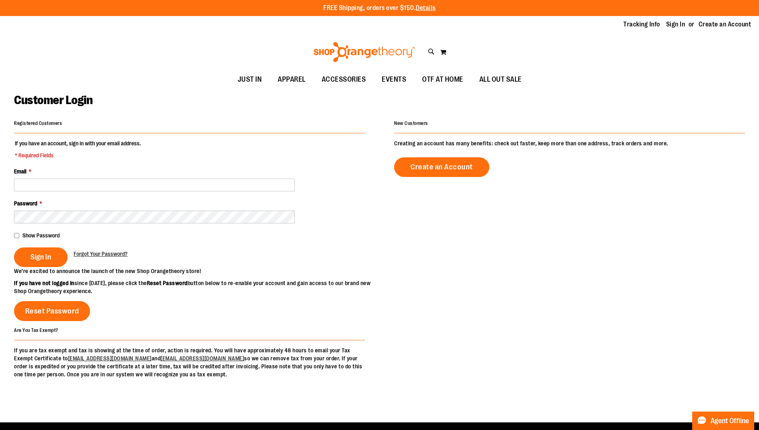 The width and height of the screenshot is (759, 430). Describe the element at coordinates (41, 257) in the screenshot. I see `button: Sign In` at that location.